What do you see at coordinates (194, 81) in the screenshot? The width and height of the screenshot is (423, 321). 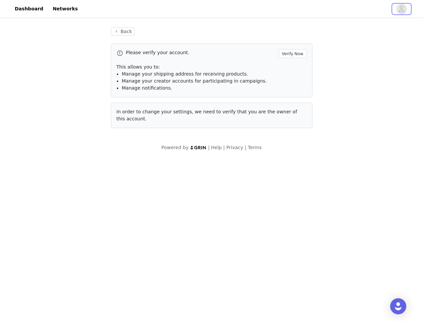 I see `span: Manage your creator accounts for participating in campaigns.` at bounding box center [194, 81].